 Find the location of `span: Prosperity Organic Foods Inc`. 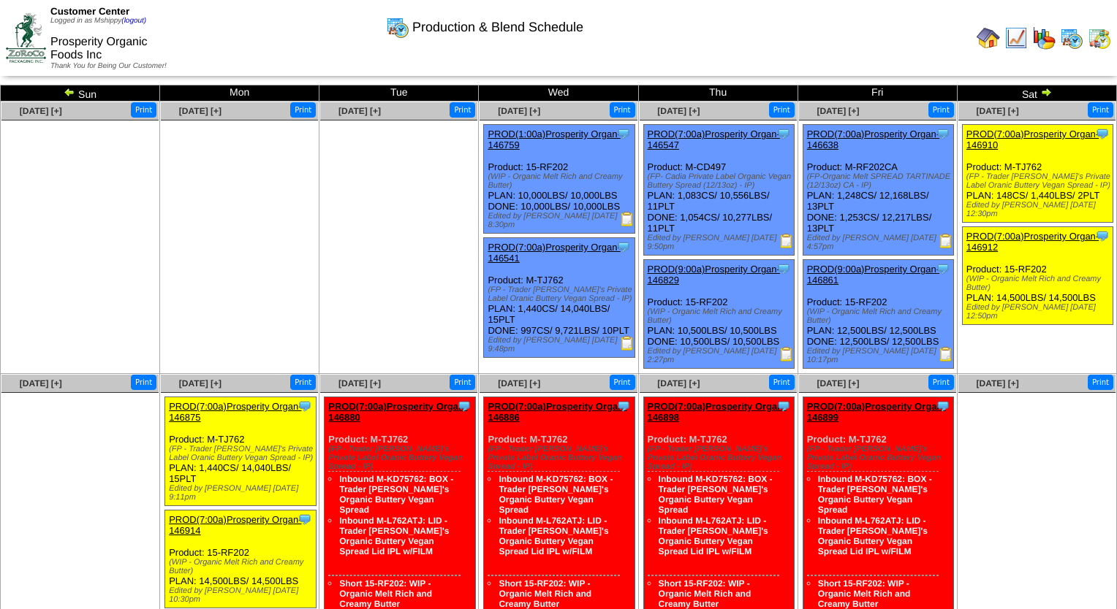

span: Prosperity Organic Foods Inc is located at coordinates (99, 48).